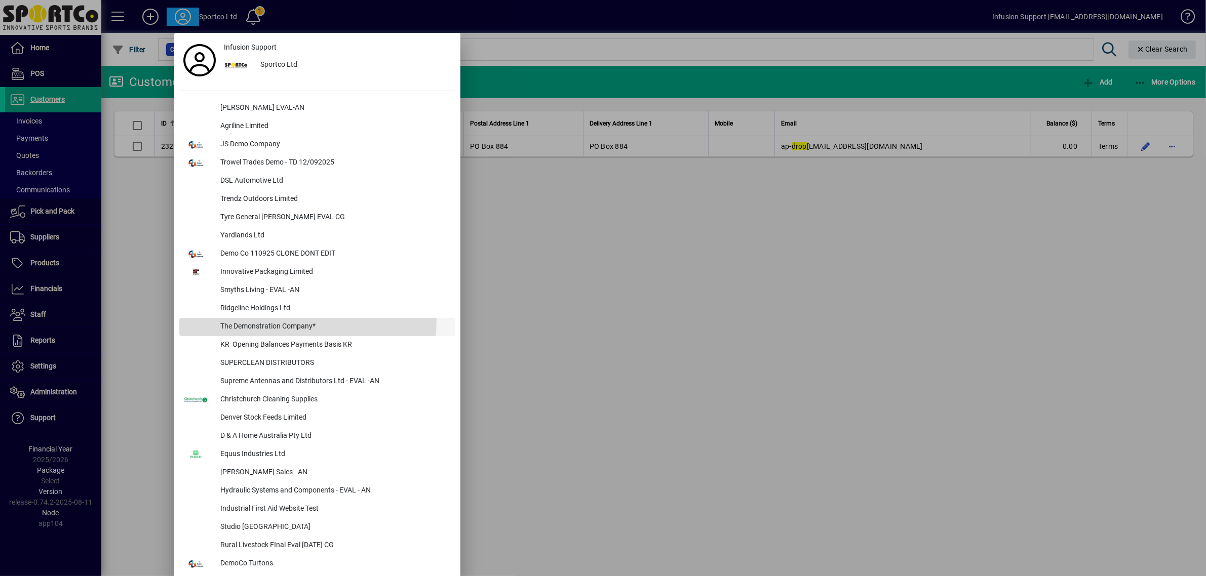 The height and width of the screenshot is (576, 1206). What do you see at coordinates (334, 163) in the screenshot?
I see `div: Trowel Trades Demo - TD 12/092025` at bounding box center [334, 163].